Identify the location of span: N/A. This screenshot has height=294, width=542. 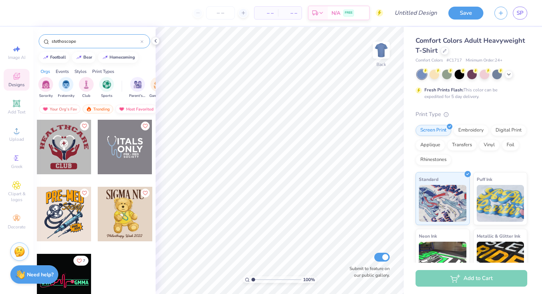
(336, 13).